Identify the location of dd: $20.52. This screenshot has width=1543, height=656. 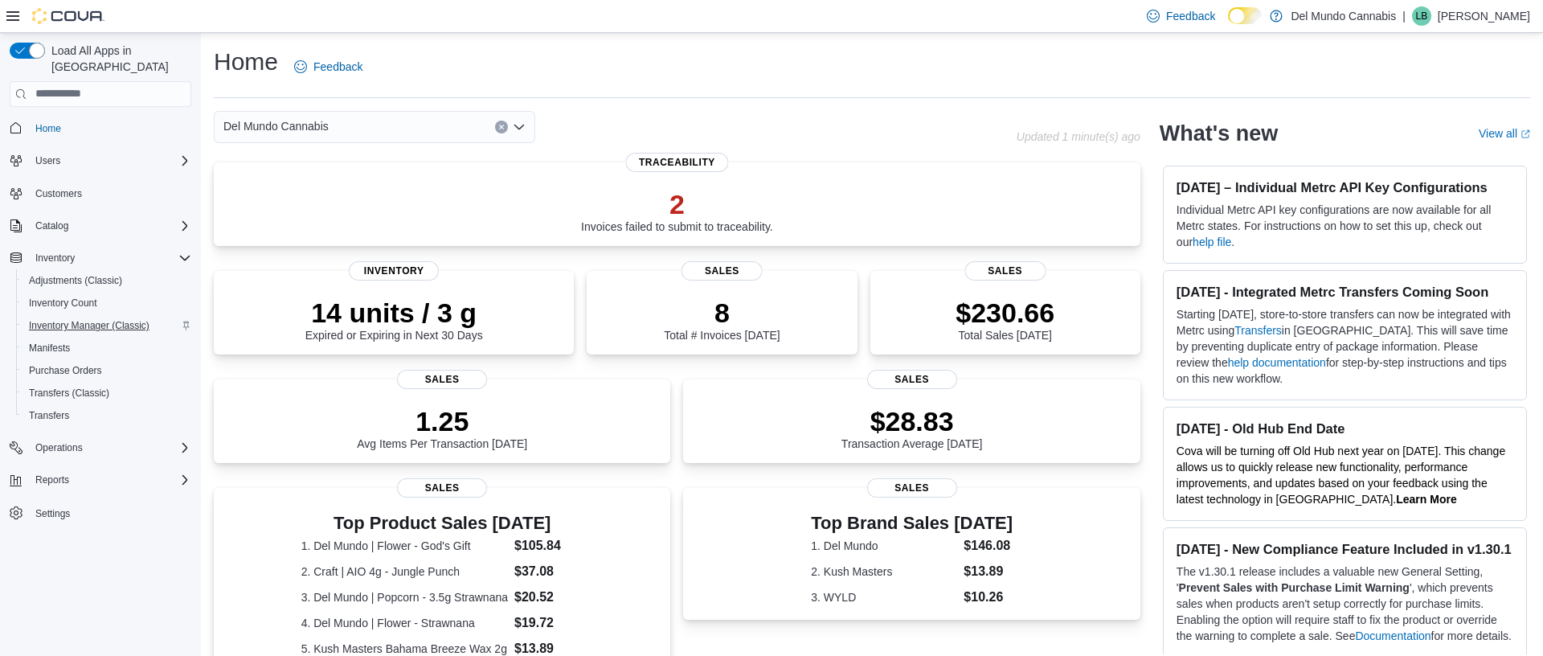
(549, 597).